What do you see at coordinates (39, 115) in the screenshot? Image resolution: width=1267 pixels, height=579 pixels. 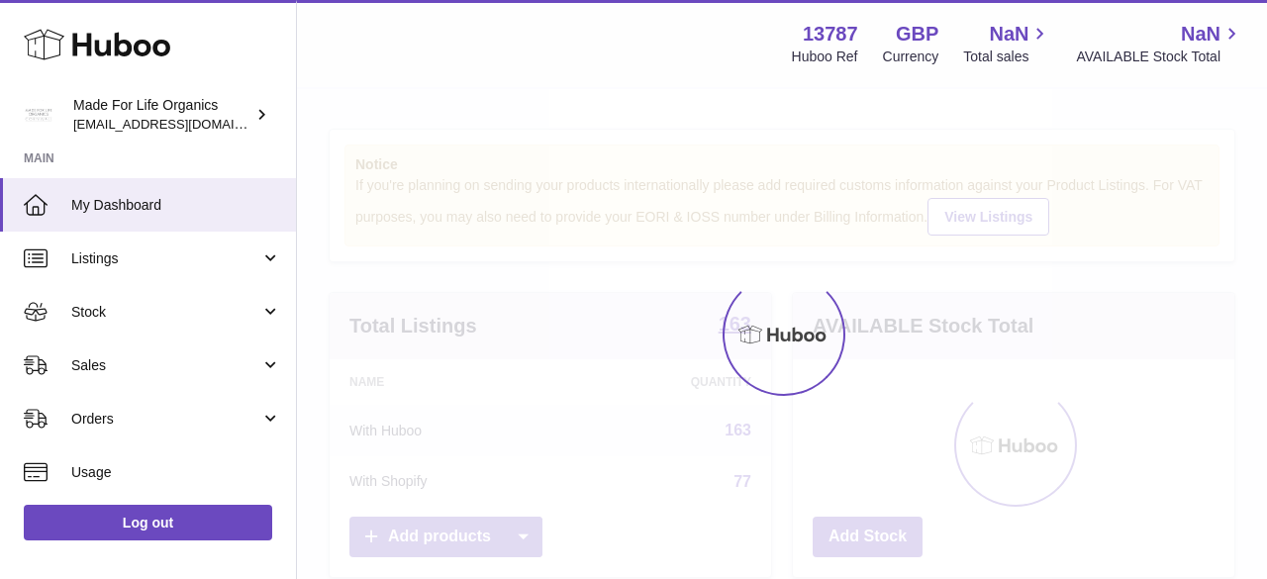 I see `img: internalAdmin-13787@internal.huboo.com` at bounding box center [39, 115].